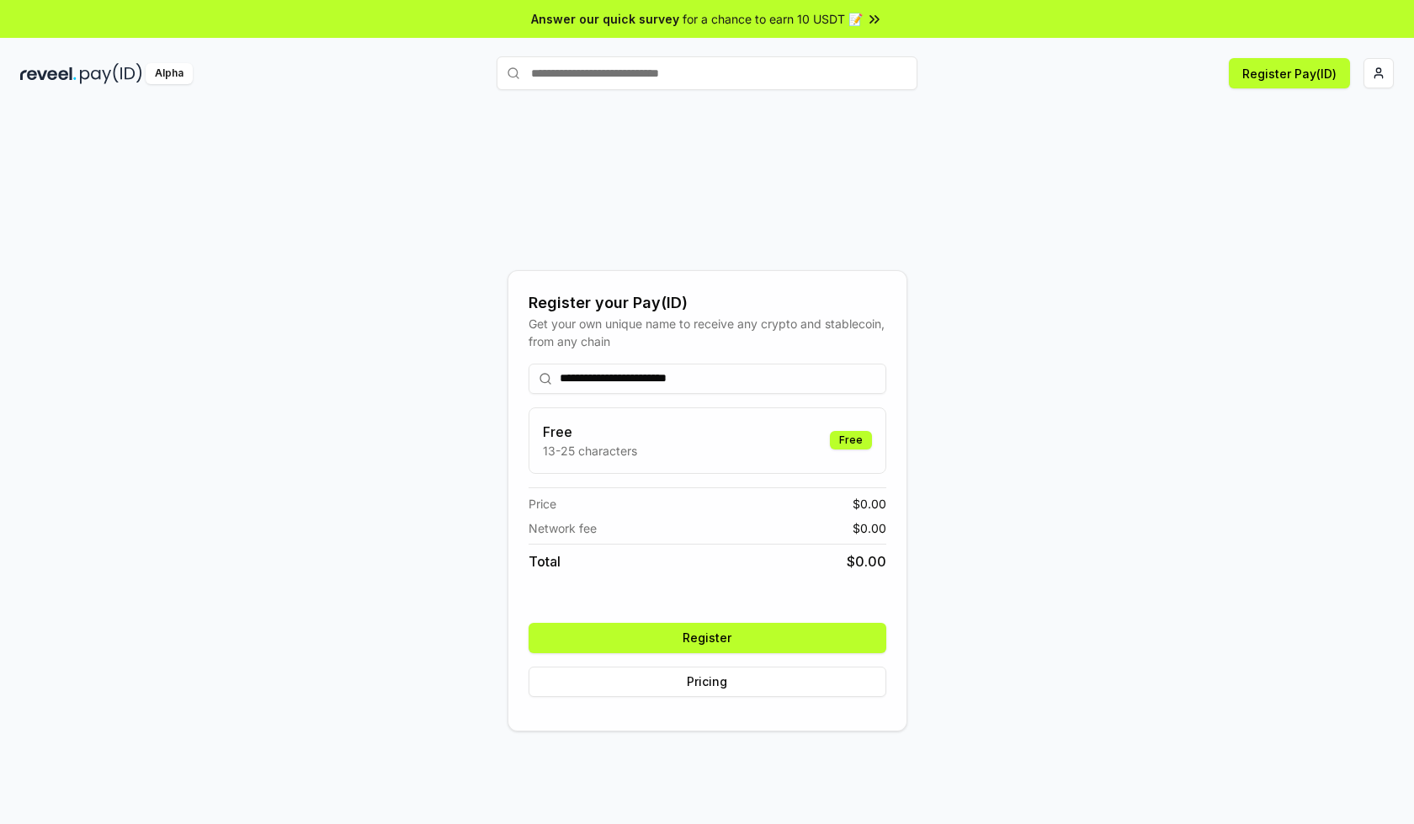 Image resolution: width=1414 pixels, height=824 pixels. What do you see at coordinates (590, 450) in the screenshot?
I see `p: 13-25 characters` at bounding box center [590, 450].